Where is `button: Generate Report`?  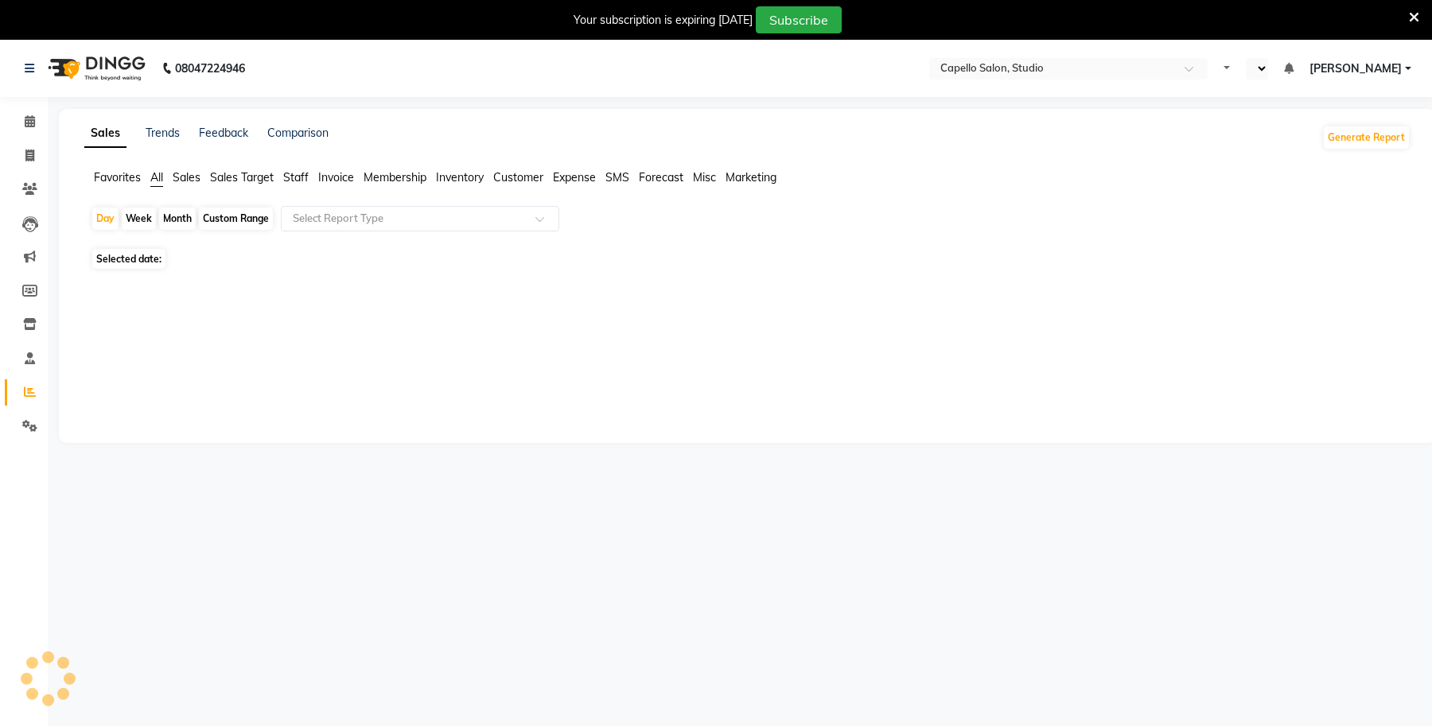 button: Generate Report is located at coordinates (1366, 138).